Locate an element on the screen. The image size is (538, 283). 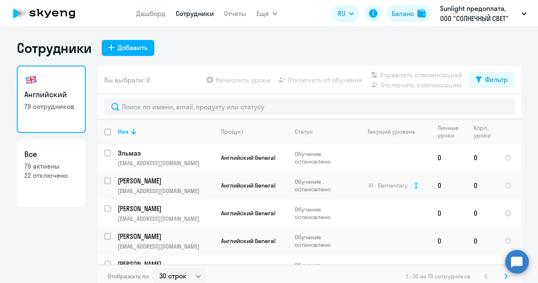
h3: Все is located at coordinates (51, 154).